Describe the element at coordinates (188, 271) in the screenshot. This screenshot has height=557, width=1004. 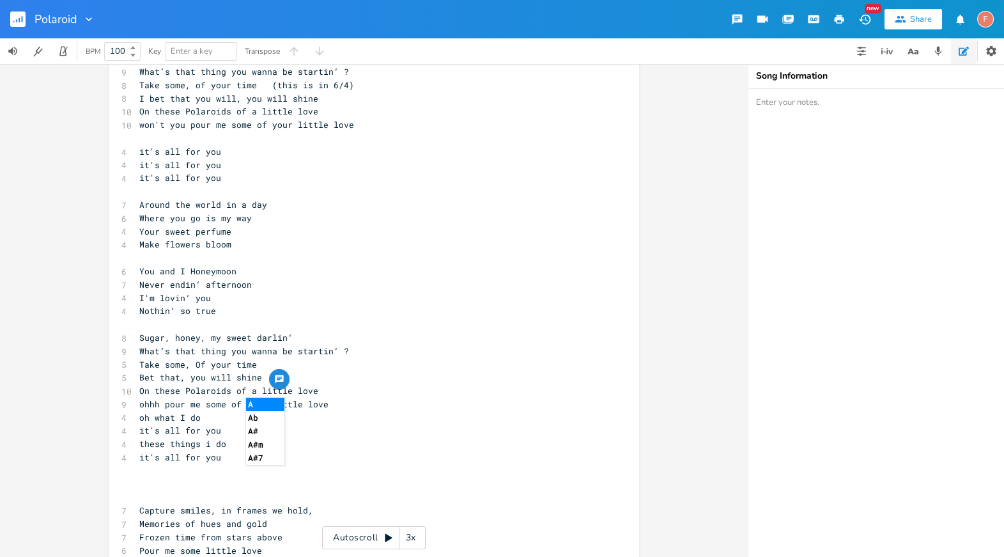
I see `span: You and I Honeymoon` at that location.